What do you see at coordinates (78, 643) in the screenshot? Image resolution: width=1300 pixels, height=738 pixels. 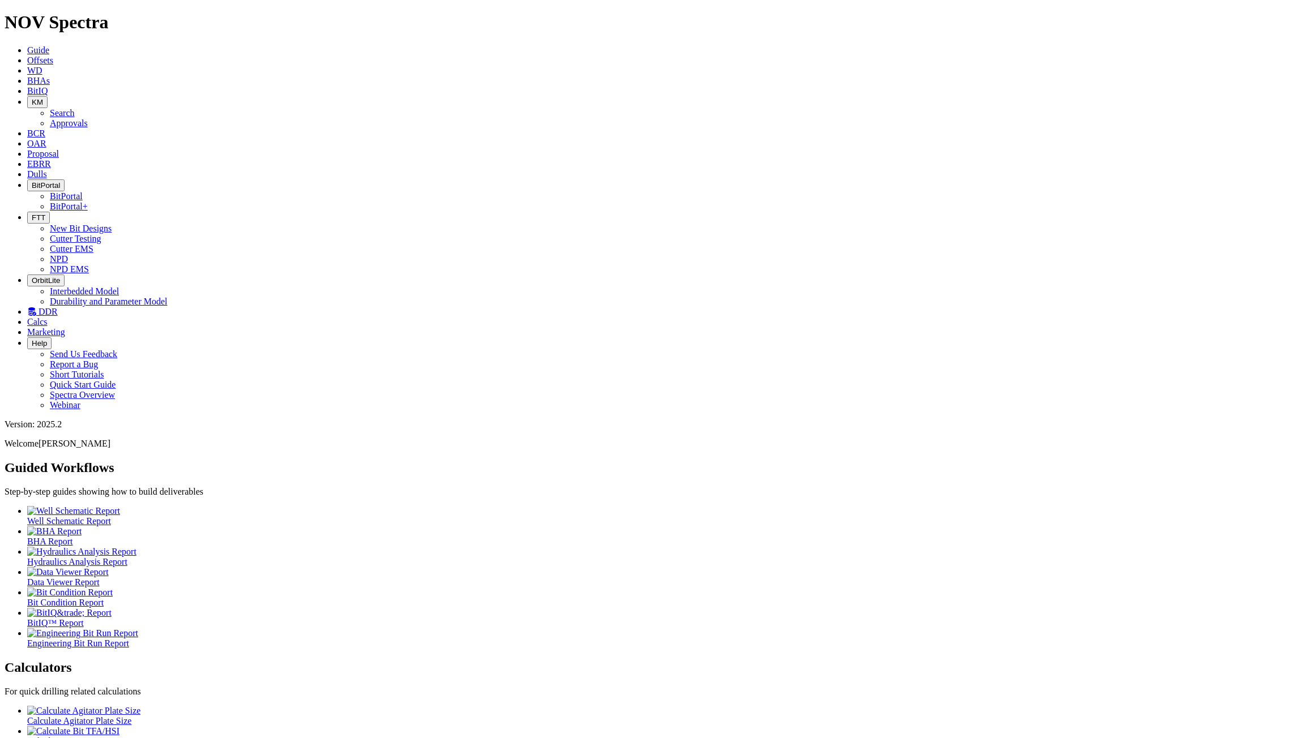 I see `span: Engineering Bit Run Report` at bounding box center [78, 643].